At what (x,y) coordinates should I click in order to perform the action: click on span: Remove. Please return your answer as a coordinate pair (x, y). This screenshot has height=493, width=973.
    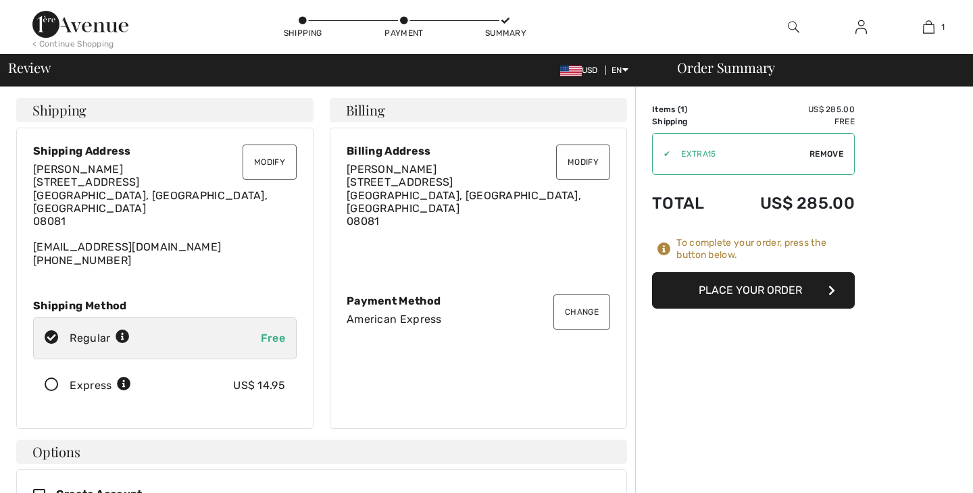
    Looking at the image, I should click on (826, 154).